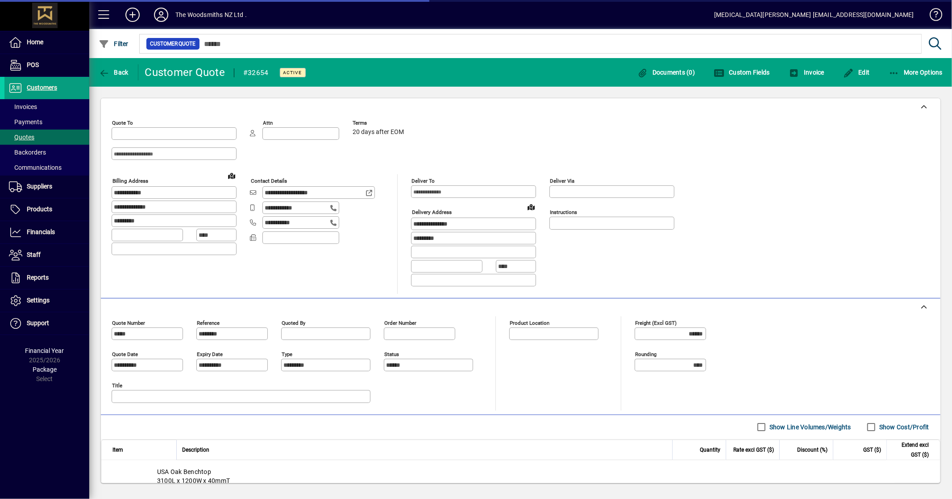 Image resolution: width=952 pixels, height=499 pixels. What do you see at coordinates (646, 354) in the screenshot?
I see `mat-label: Rounding` at bounding box center [646, 354].